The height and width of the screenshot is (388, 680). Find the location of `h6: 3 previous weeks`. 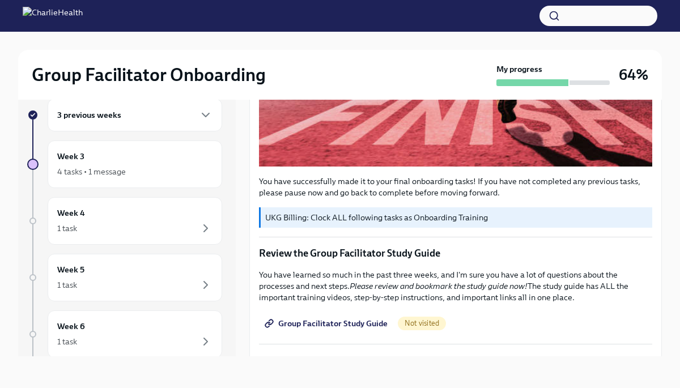

h6: 3 previous weeks is located at coordinates (89, 115).